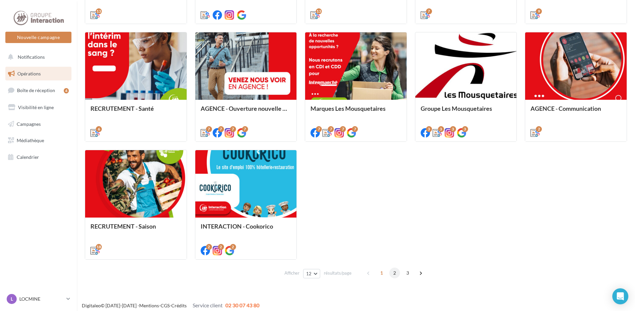 This screenshot has height=311, width=635. What do you see at coordinates (38, 90) in the screenshot?
I see `a: Boîte de réception4` at bounding box center [38, 90].